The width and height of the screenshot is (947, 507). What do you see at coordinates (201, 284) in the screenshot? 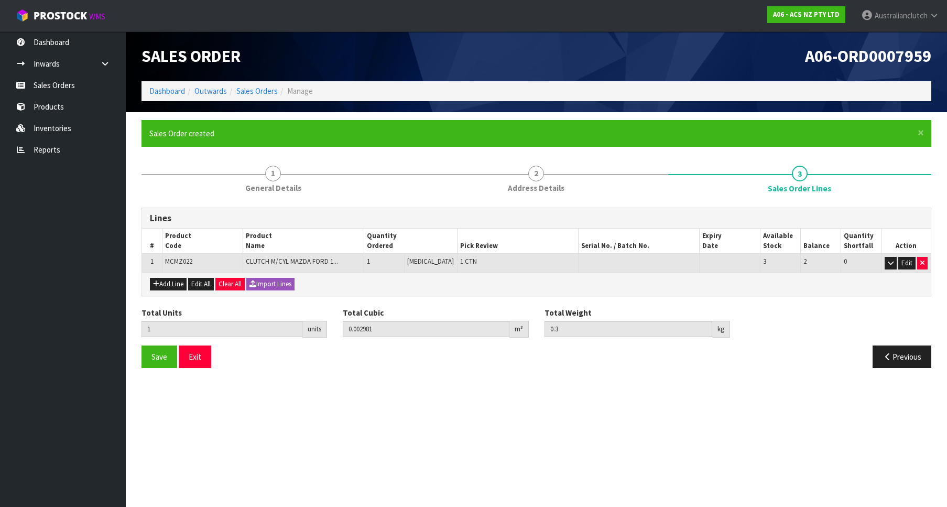
I see `button: Edit All` at bounding box center [201, 284].